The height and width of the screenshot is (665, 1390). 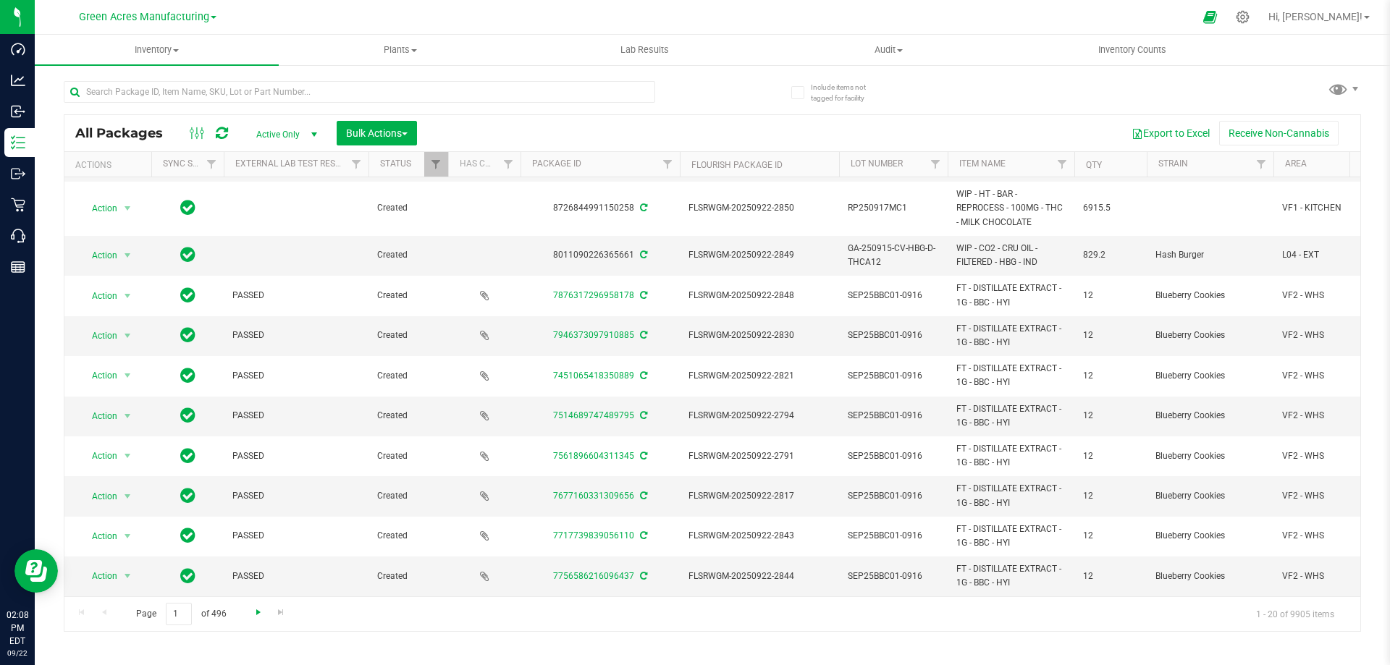 What do you see at coordinates (1011, 209) in the screenshot?
I see `span: WIP - HT - BAR - REPROCESS - 100MG - THC - MILK CHOCOLATE` at bounding box center [1011, 209].